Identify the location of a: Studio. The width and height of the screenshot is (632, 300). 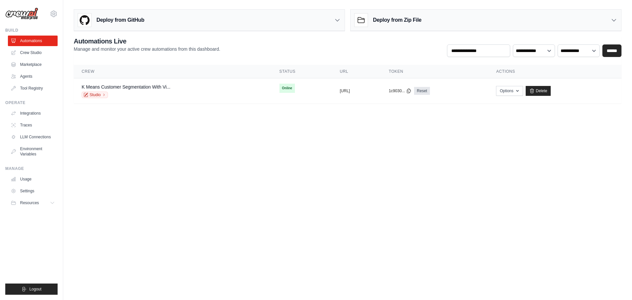
(95, 95).